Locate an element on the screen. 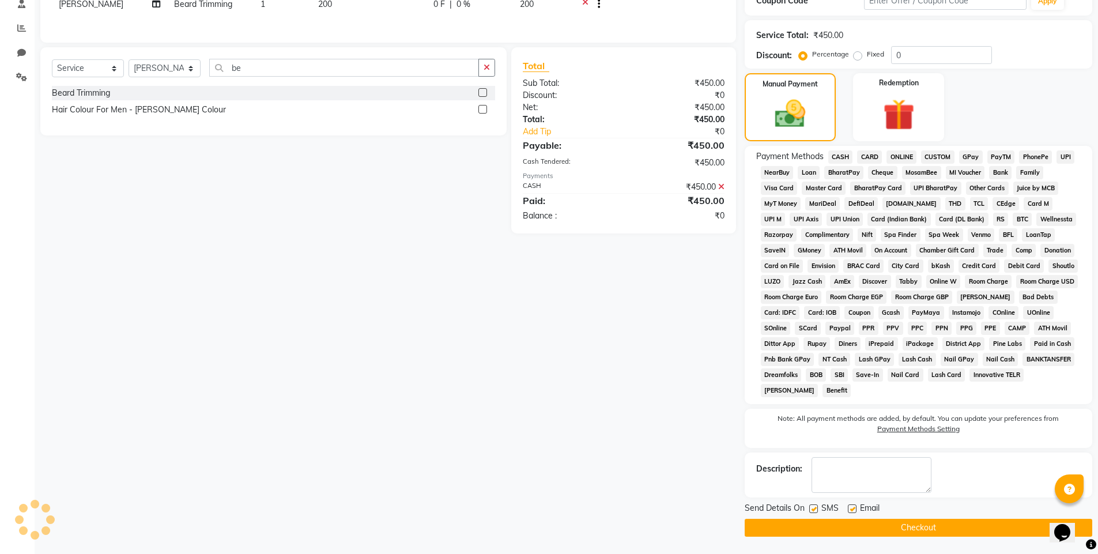  span: Loan is located at coordinates (809, 172).